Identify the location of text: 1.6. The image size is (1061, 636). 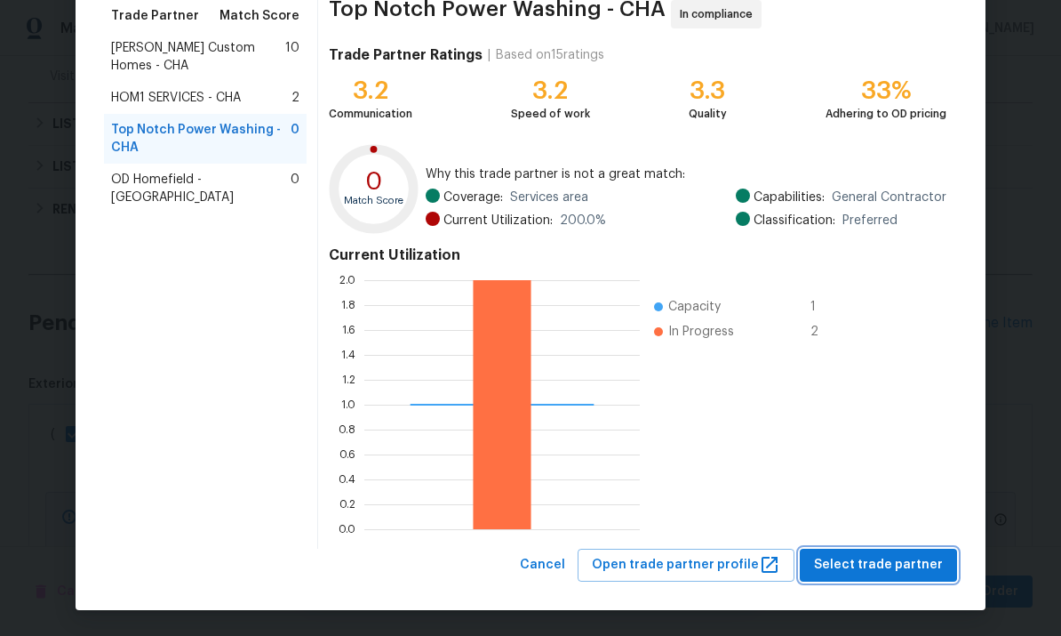
(348, 330).